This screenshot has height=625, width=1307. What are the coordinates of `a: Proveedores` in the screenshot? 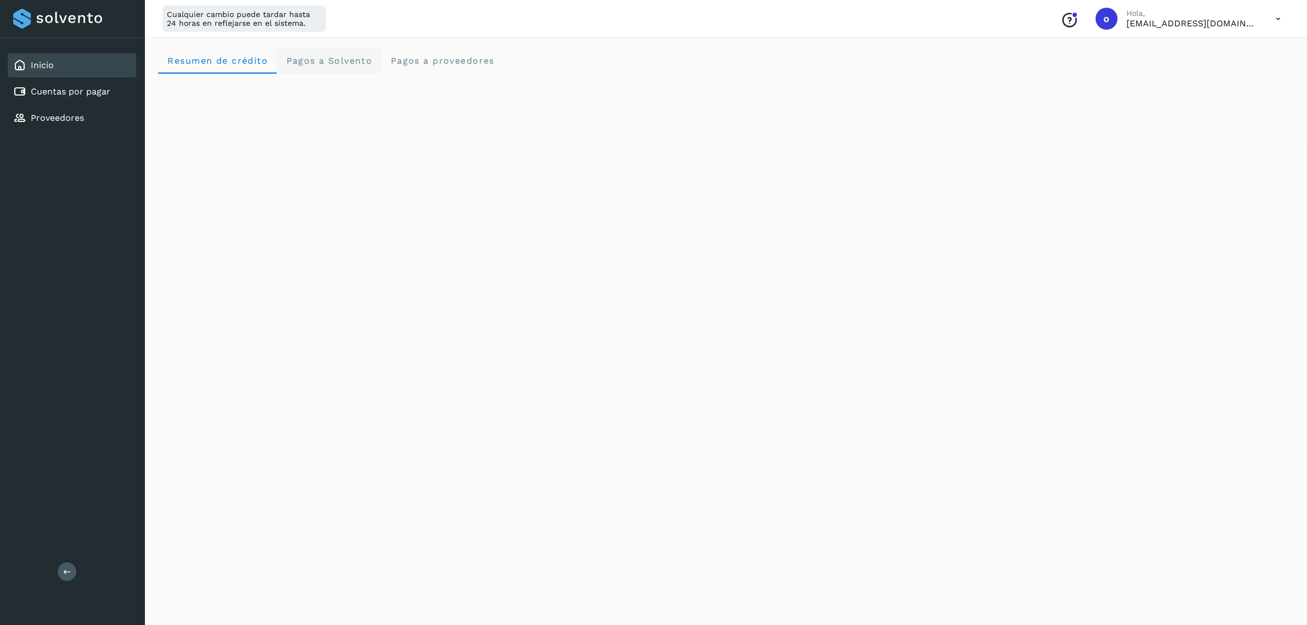 It's located at (57, 117).